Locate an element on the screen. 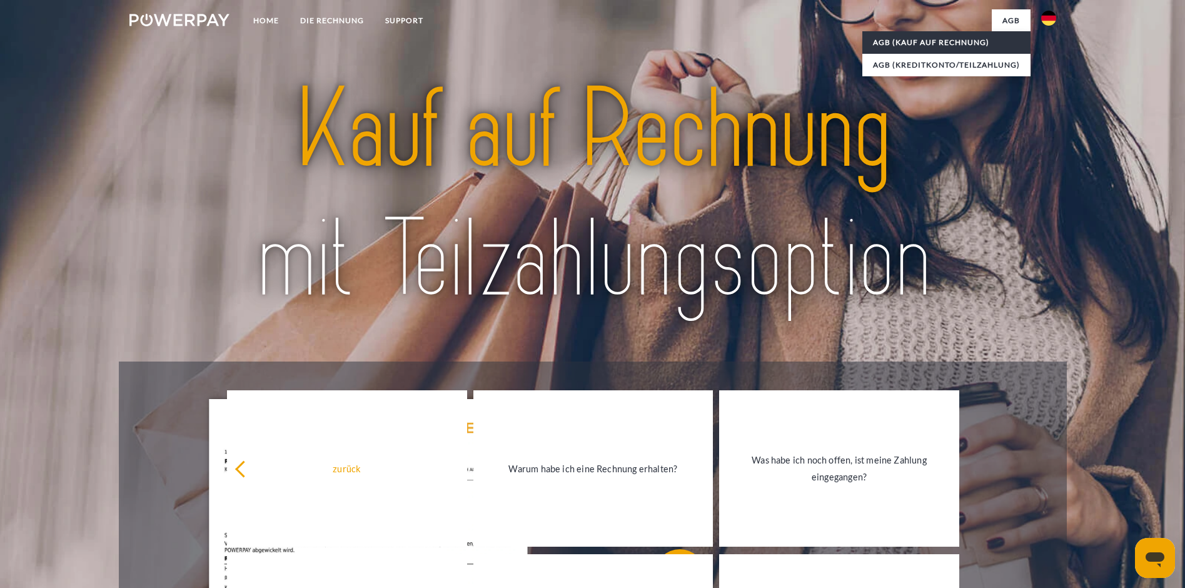  a: AGB (Kauf auf Rechnung) is located at coordinates (946, 43).